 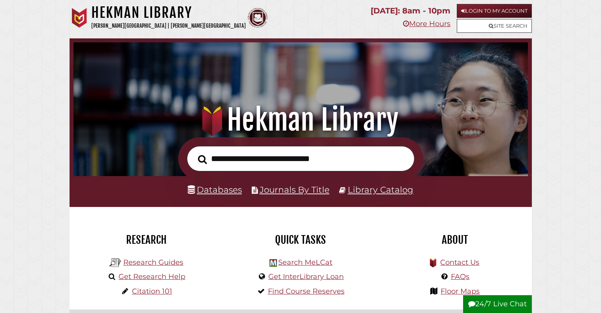 I want to click on a: Site Search, so click(x=494, y=26).